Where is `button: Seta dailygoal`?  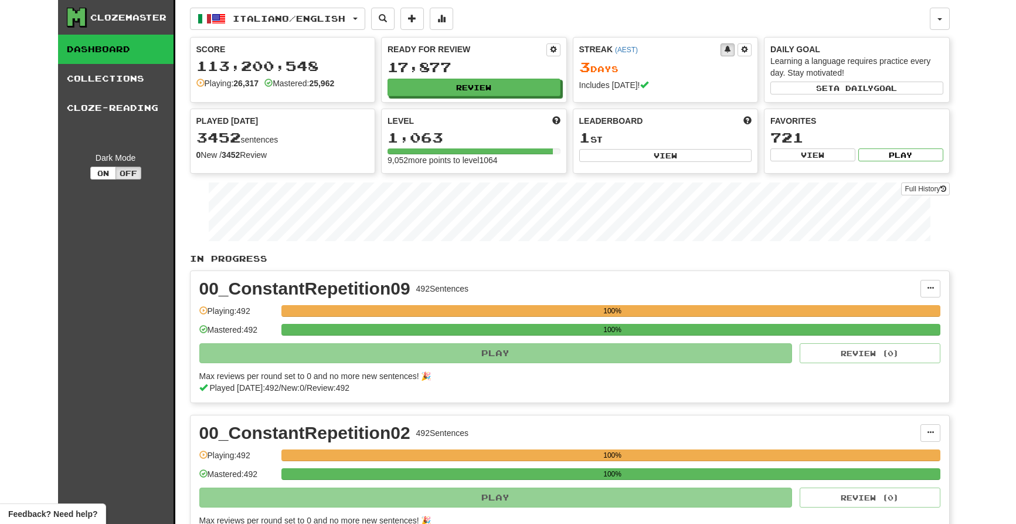 button: Seta dailygoal is located at coordinates (857, 88).